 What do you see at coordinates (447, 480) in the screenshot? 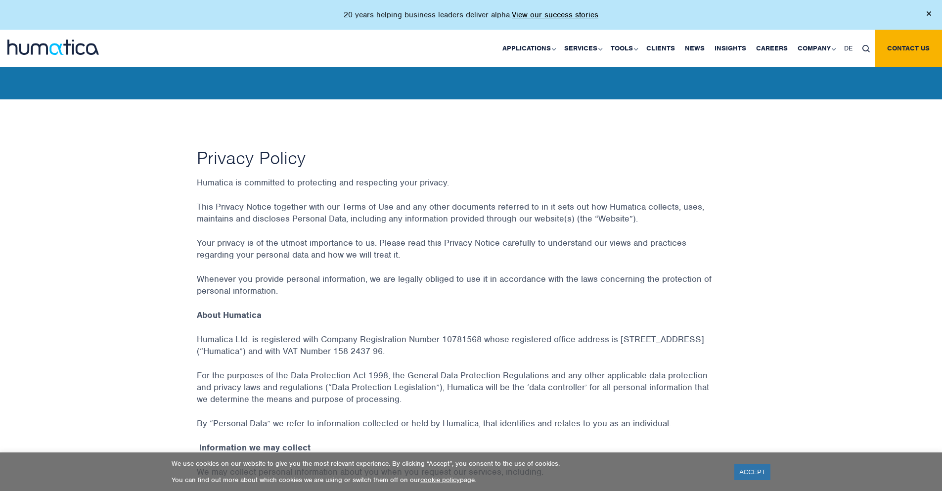
I see `p: You can find out more about which cookies we are using or switch them off on our page.` at bounding box center [447, 480].